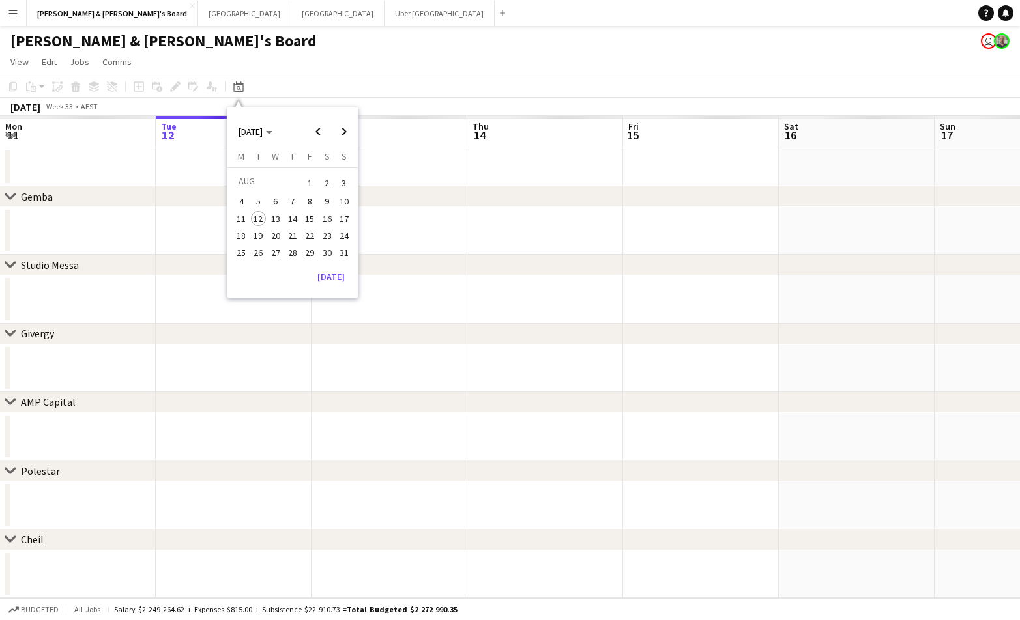  I want to click on span: Total Budgeted $2 272 990.35, so click(402, 609).